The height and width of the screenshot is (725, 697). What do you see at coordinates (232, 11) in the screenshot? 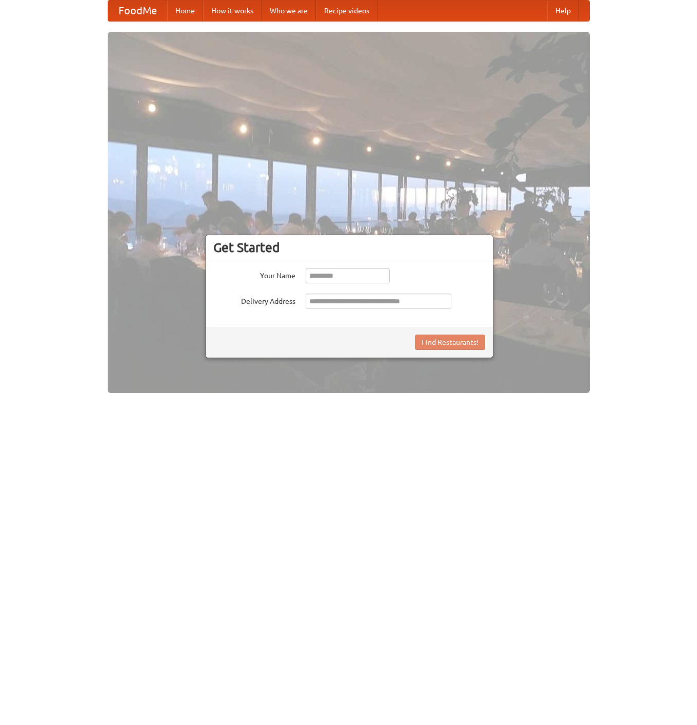
I see `a: How it works` at bounding box center [232, 11].